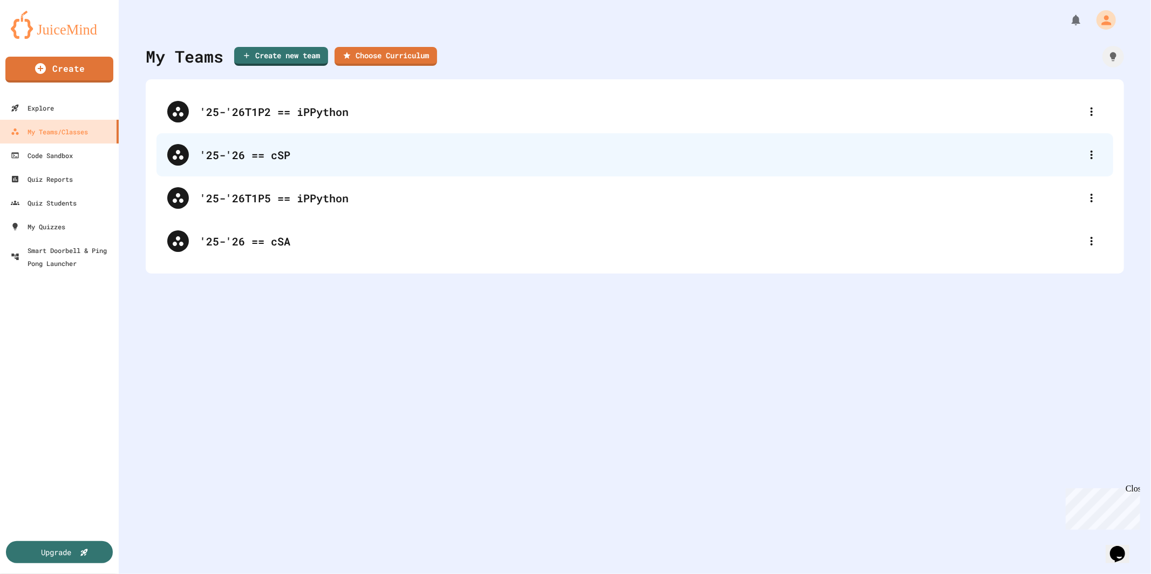 Image resolution: width=1151 pixels, height=574 pixels. What do you see at coordinates (63, 257) in the screenshot?
I see `div: Smart Doorbell & Ping Pong Launcher` at bounding box center [63, 257].